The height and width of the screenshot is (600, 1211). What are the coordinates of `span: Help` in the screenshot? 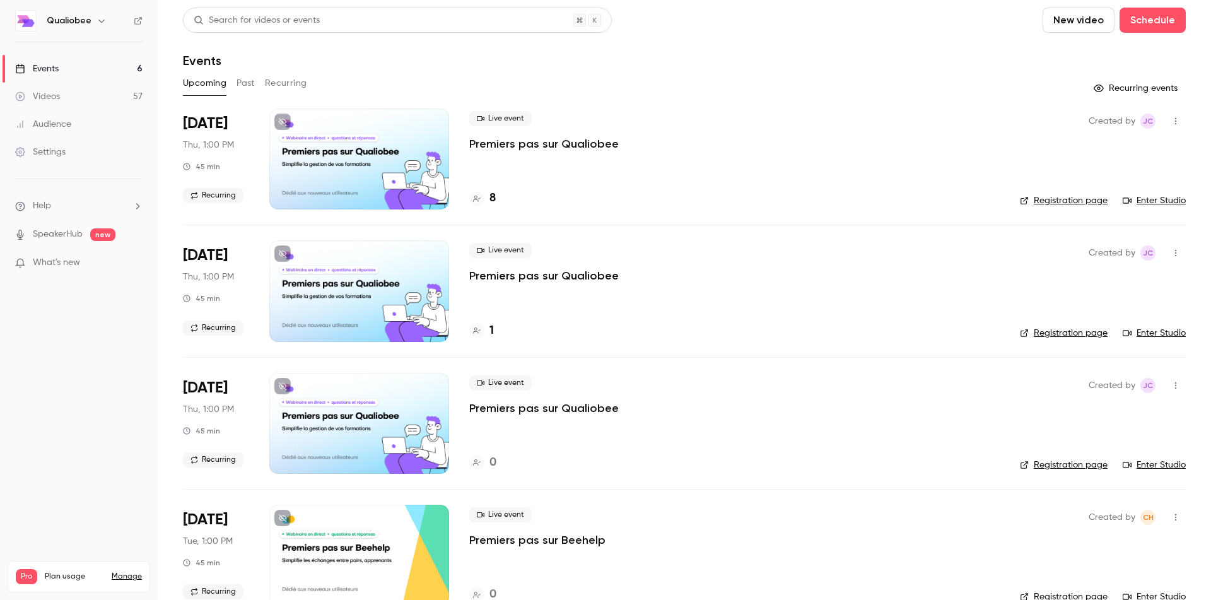 It's located at (42, 206).